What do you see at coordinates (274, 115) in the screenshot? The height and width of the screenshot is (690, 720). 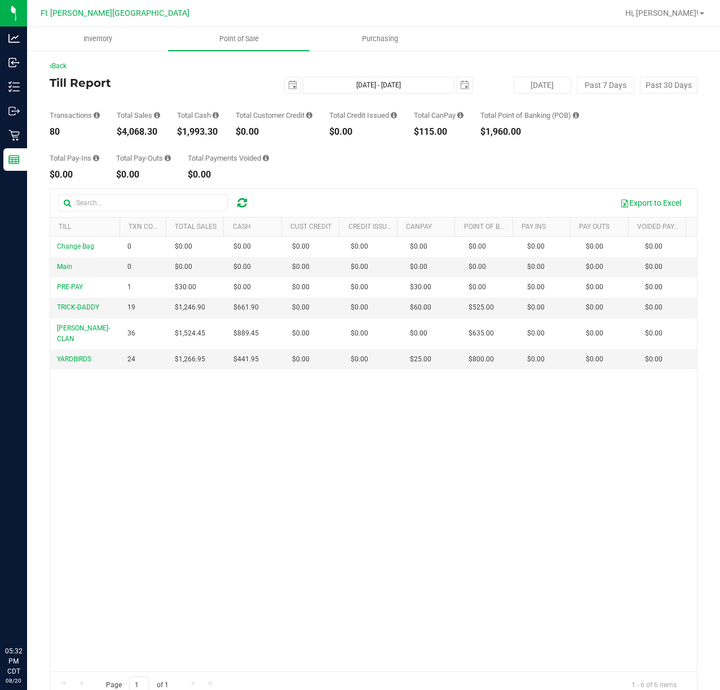 I see `div: Total Customer Credit` at bounding box center [274, 115].